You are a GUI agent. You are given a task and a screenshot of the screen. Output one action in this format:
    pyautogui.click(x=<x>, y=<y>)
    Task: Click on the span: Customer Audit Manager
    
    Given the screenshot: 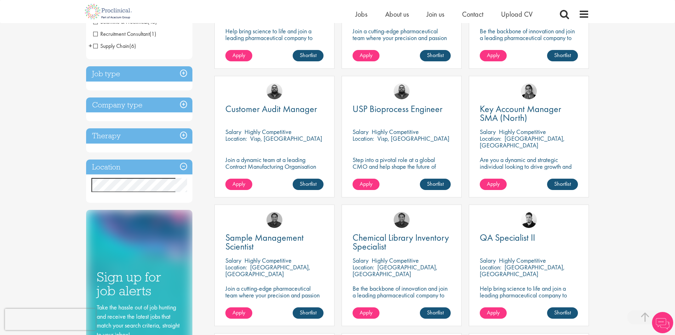 What is the action you would take?
    pyautogui.click(x=271, y=109)
    